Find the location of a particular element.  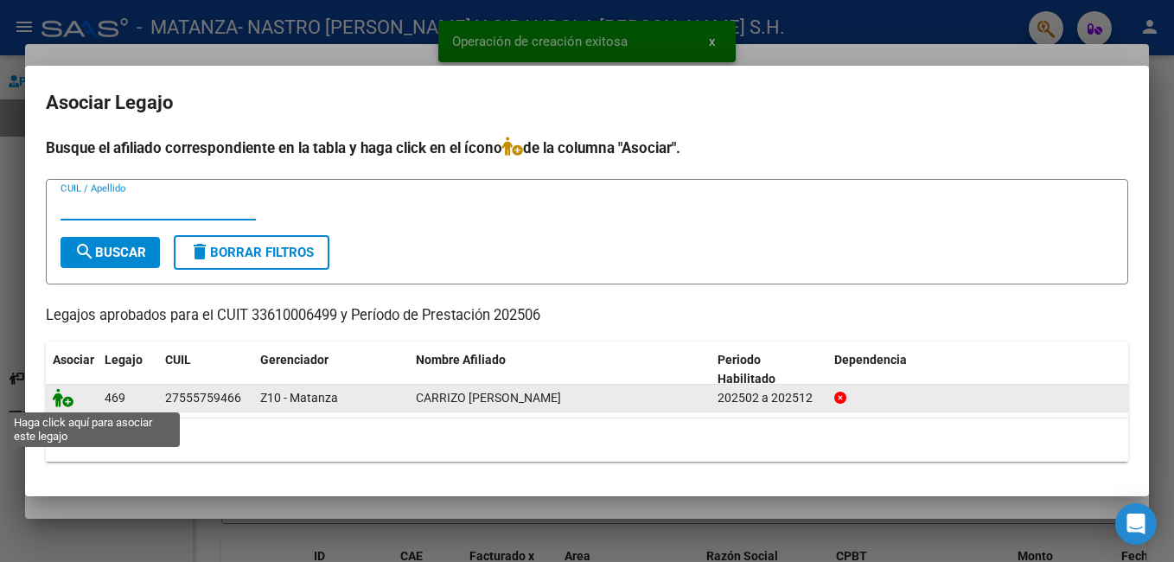

div: 202502 a 202512 is located at coordinates (769, 398).